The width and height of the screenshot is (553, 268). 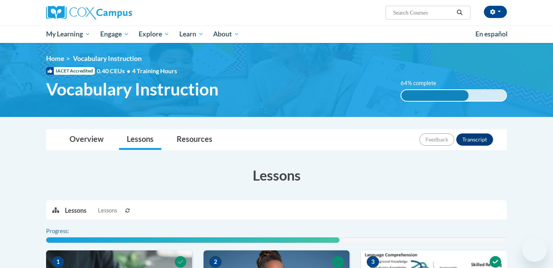 I want to click on h3: Lessons, so click(x=276, y=175).